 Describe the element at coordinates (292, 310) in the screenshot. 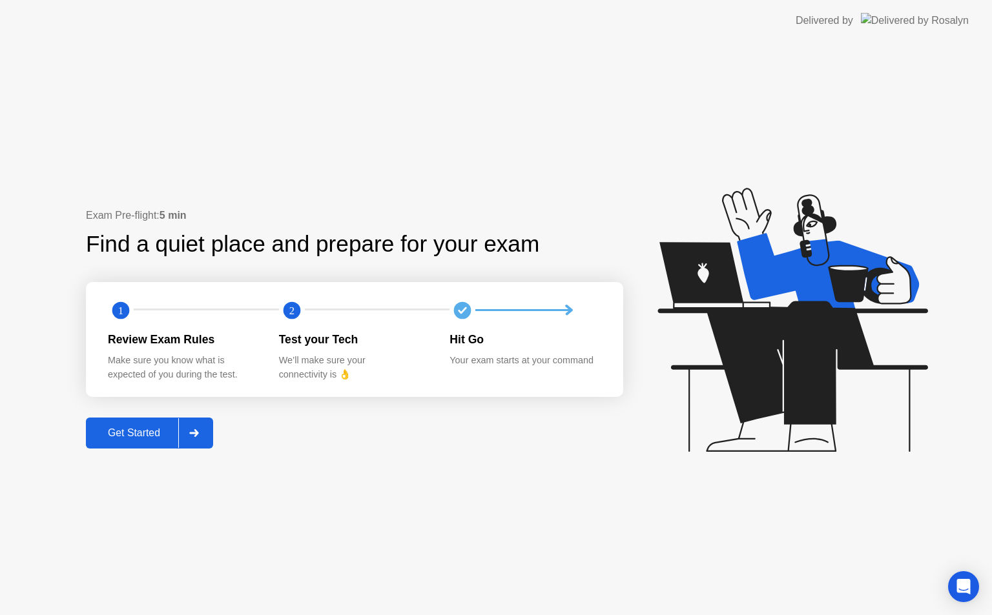

I see `text: 2` at that location.